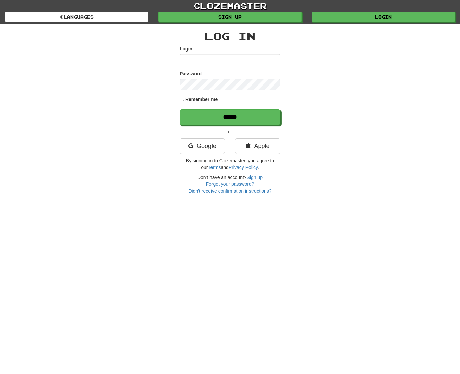 The width and height of the screenshot is (460, 374). I want to click on p: or, so click(230, 132).